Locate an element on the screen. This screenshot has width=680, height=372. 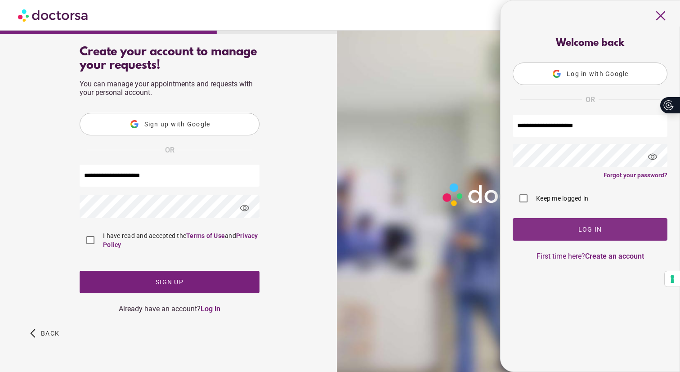
span: Log in with Google is located at coordinates (598, 74).